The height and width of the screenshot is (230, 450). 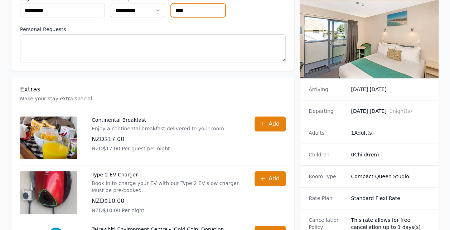 I want to click on p: NZD$17.00 Per guest per night, so click(x=158, y=149).